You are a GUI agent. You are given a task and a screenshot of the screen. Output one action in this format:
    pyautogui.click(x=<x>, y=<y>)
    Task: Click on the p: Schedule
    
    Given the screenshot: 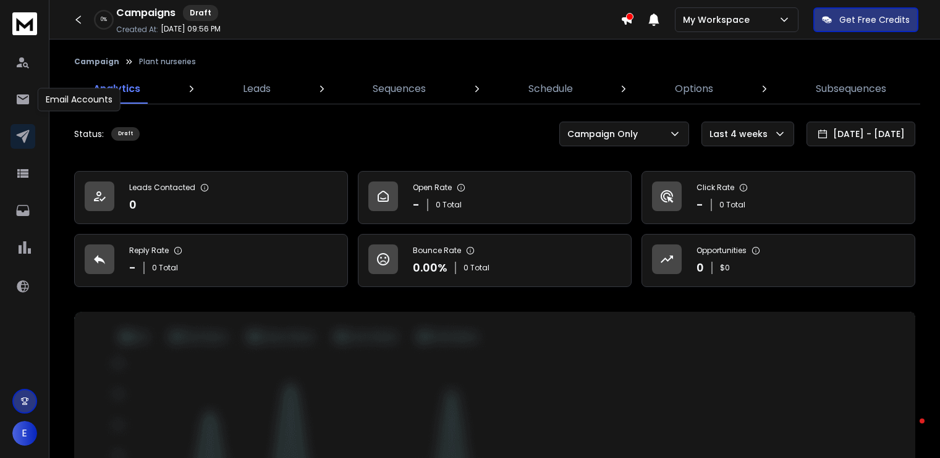 What is the action you would take?
    pyautogui.click(x=550, y=89)
    